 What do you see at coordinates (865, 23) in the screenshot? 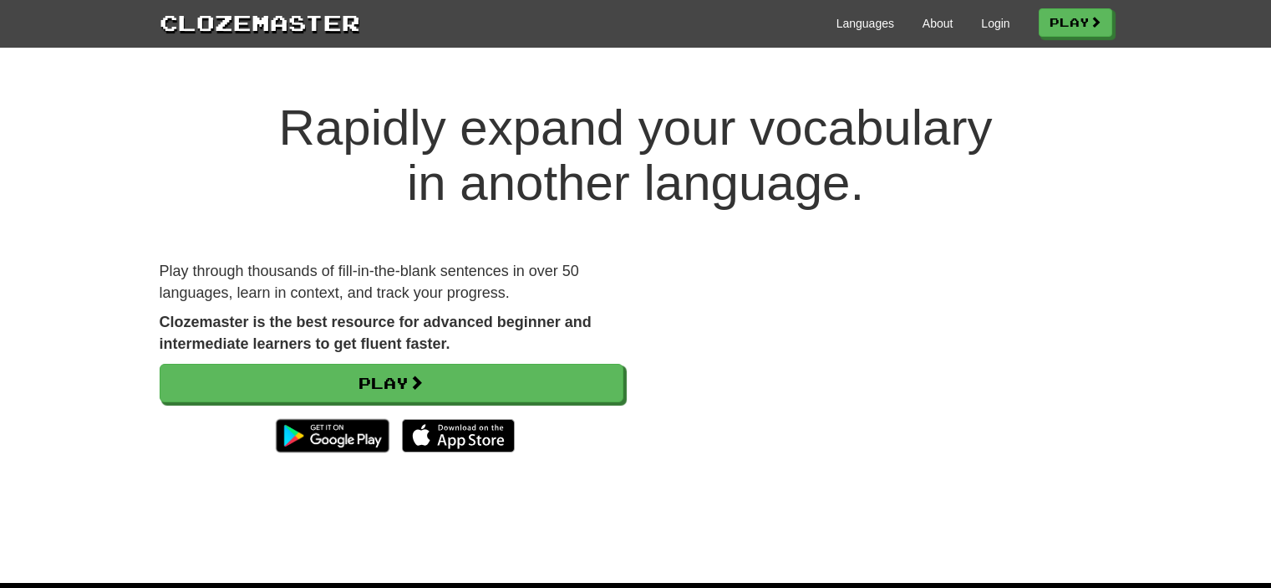
I see `a: Languages` at bounding box center [865, 23].